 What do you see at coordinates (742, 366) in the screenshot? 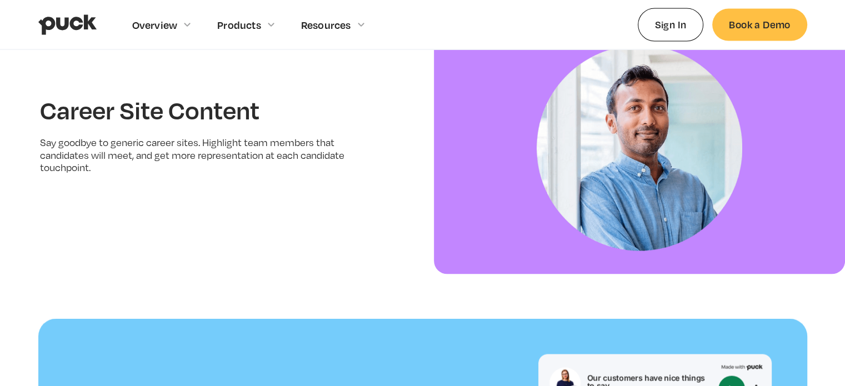
I see `img: Made with Puck` at bounding box center [742, 366].